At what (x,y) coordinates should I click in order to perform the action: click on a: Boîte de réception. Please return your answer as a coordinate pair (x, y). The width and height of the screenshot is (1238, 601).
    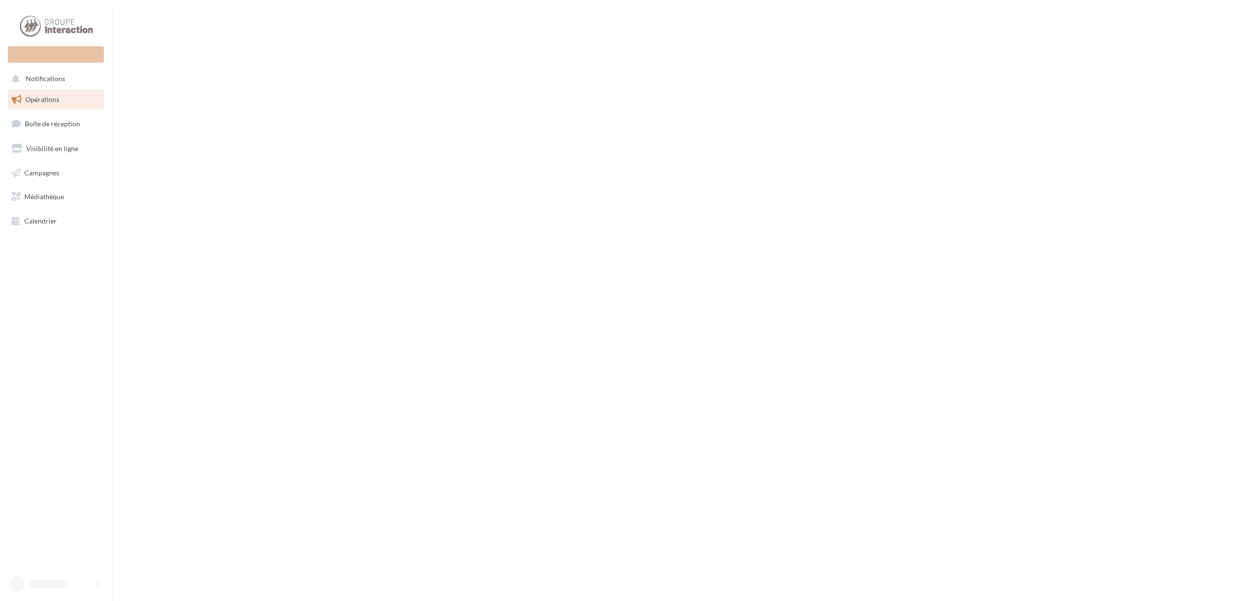
    Looking at the image, I should click on (56, 123).